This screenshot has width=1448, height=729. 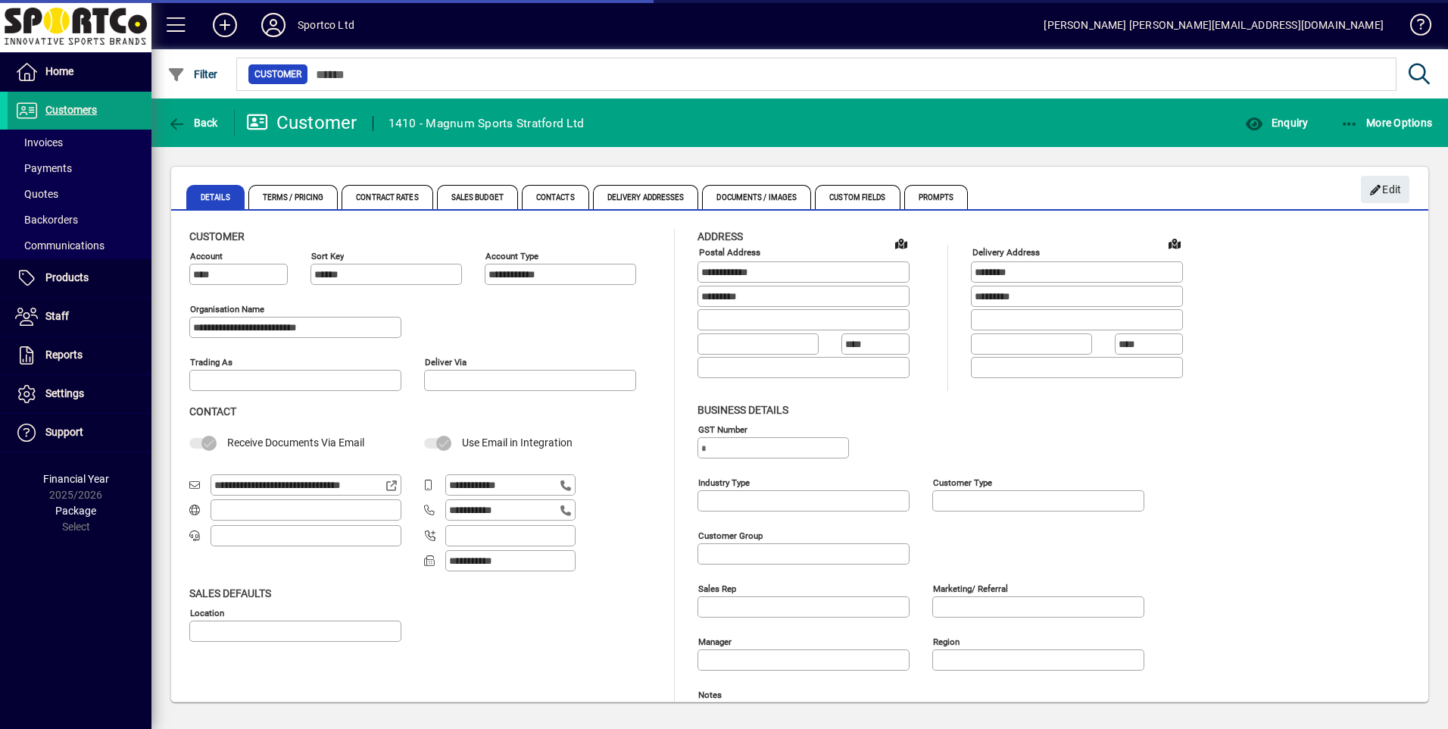 What do you see at coordinates (555, 197) in the screenshot?
I see `span: Contacts` at bounding box center [555, 197].